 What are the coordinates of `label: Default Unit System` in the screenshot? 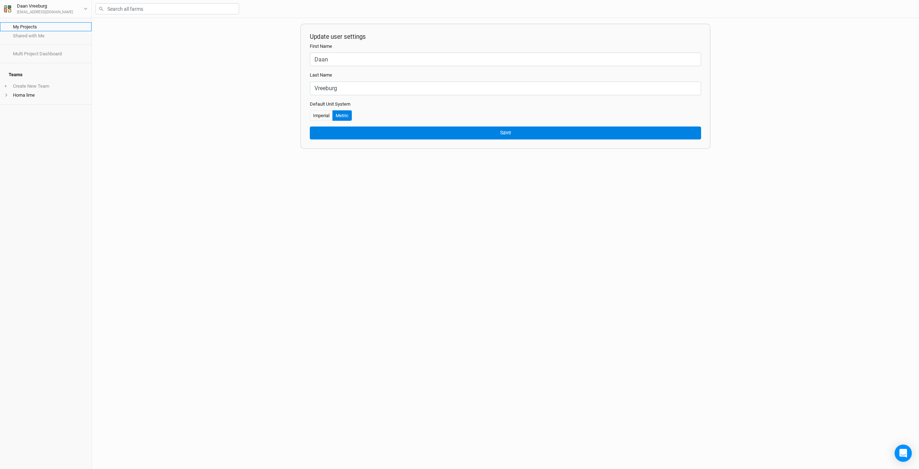 It's located at (330, 104).